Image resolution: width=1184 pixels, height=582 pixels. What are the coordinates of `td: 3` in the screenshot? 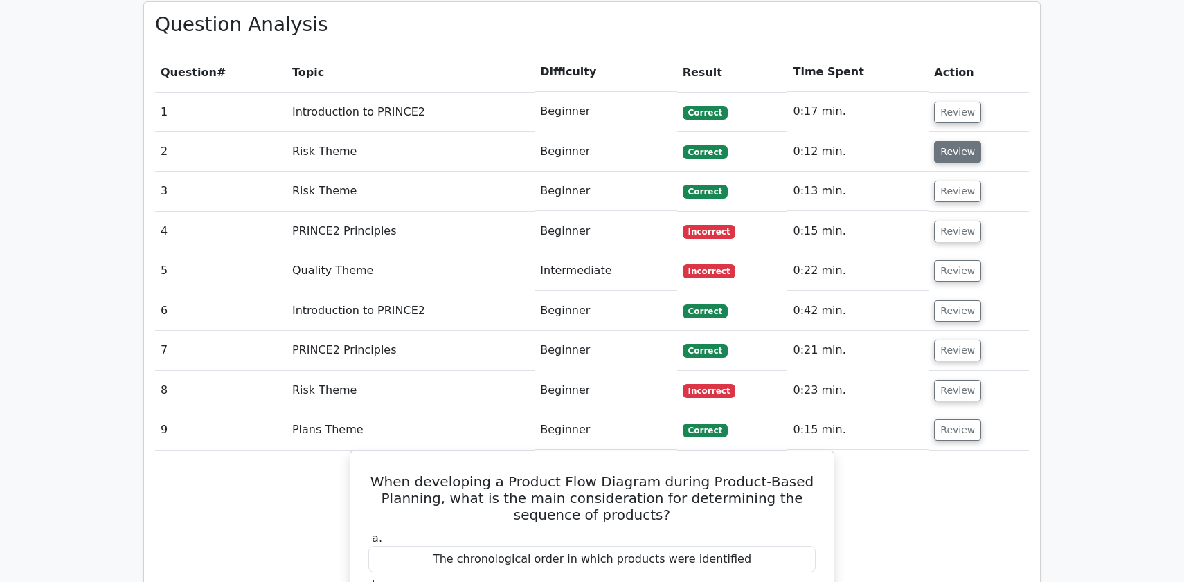 It's located at (221, 191).